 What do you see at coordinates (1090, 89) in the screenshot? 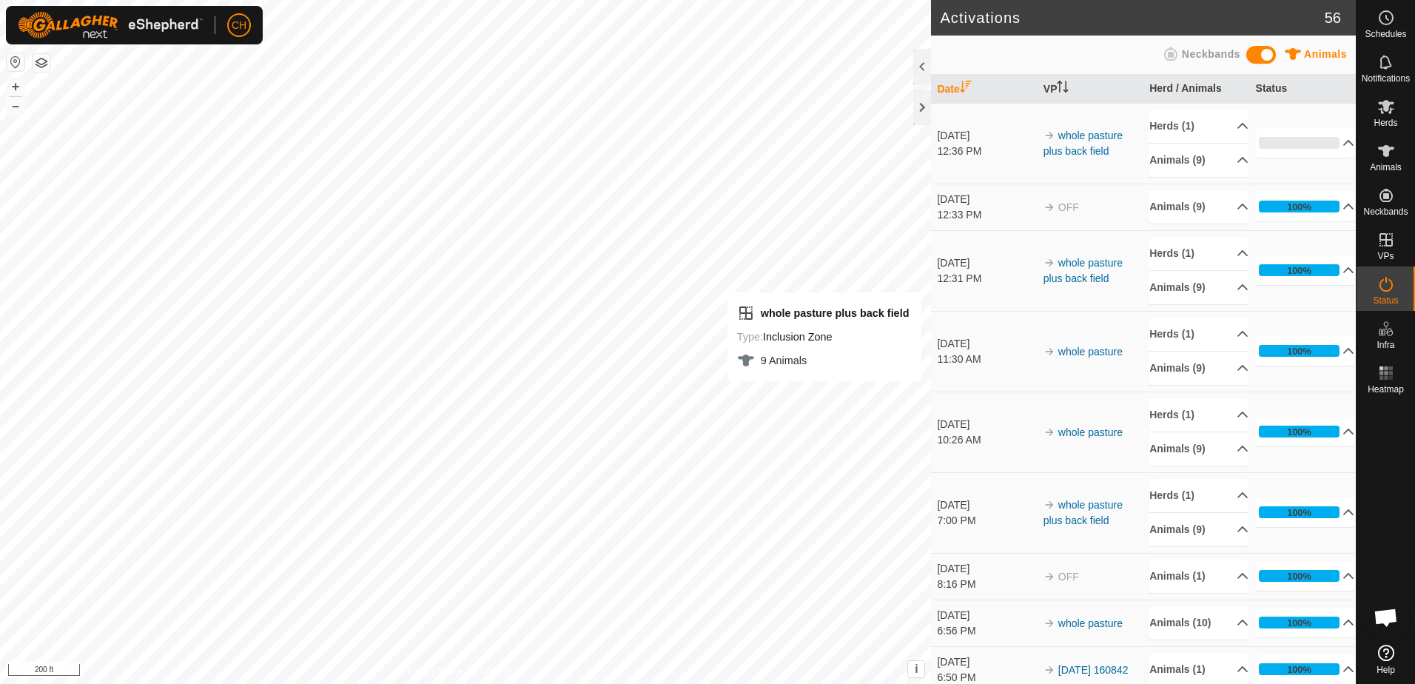
I see `th: VP` at bounding box center [1090, 89].